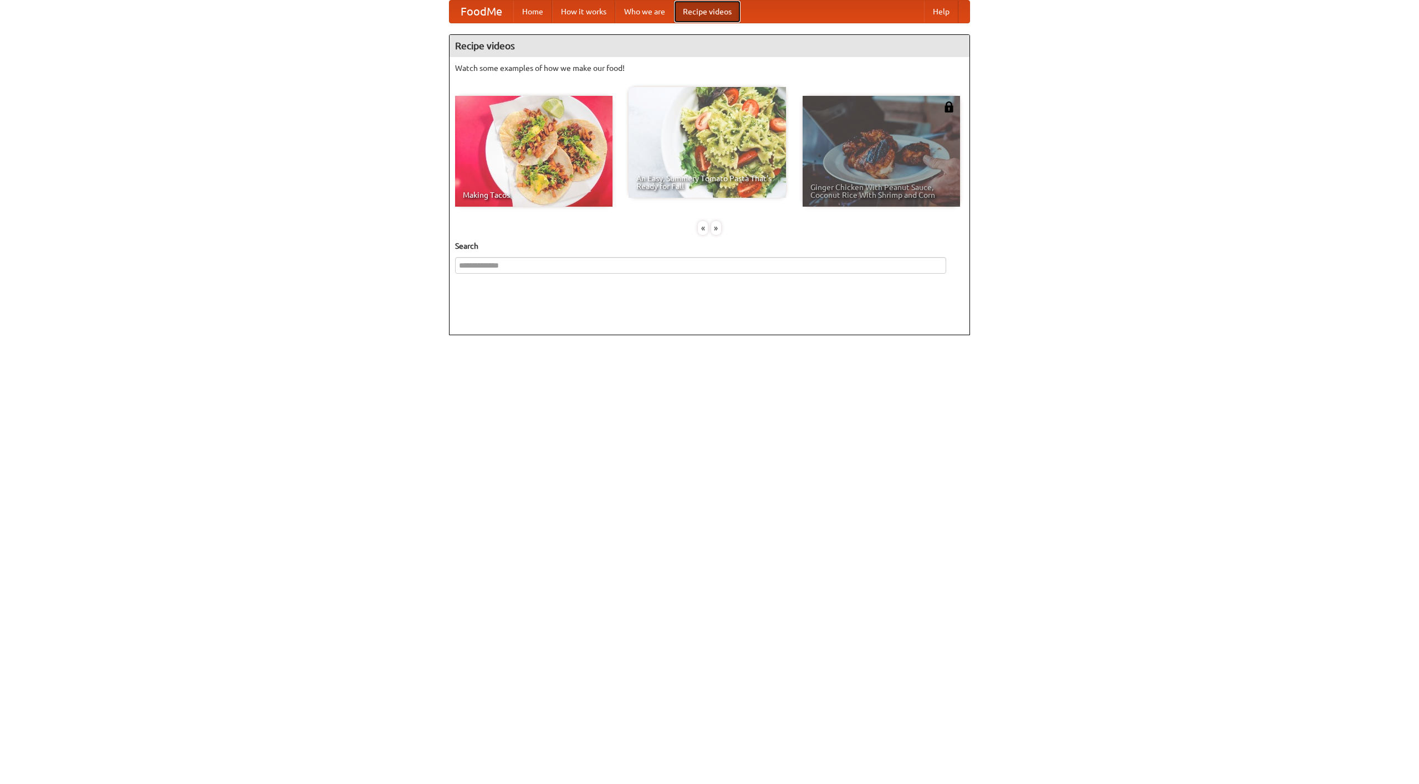 This screenshot has height=784, width=1419. What do you see at coordinates (941, 12) in the screenshot?
I see `a: Help` at bounding box center [941, 12].